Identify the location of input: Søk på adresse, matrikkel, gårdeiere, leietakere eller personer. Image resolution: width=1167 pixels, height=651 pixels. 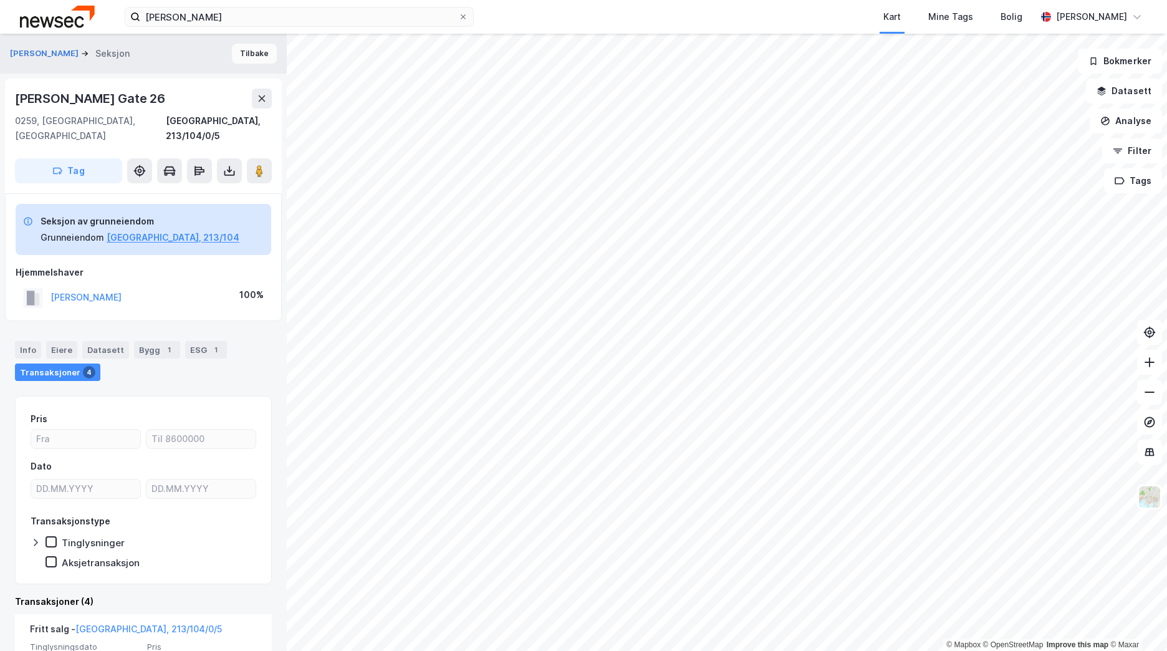
(299, 17).